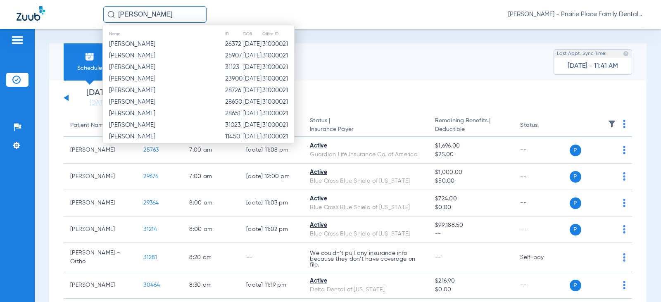 The height and width of the screenshot is (302, 661). What do you see at coordinates (234, 102) in the screenshot?
I see `td: 28650` at bounding box center [234, 102].